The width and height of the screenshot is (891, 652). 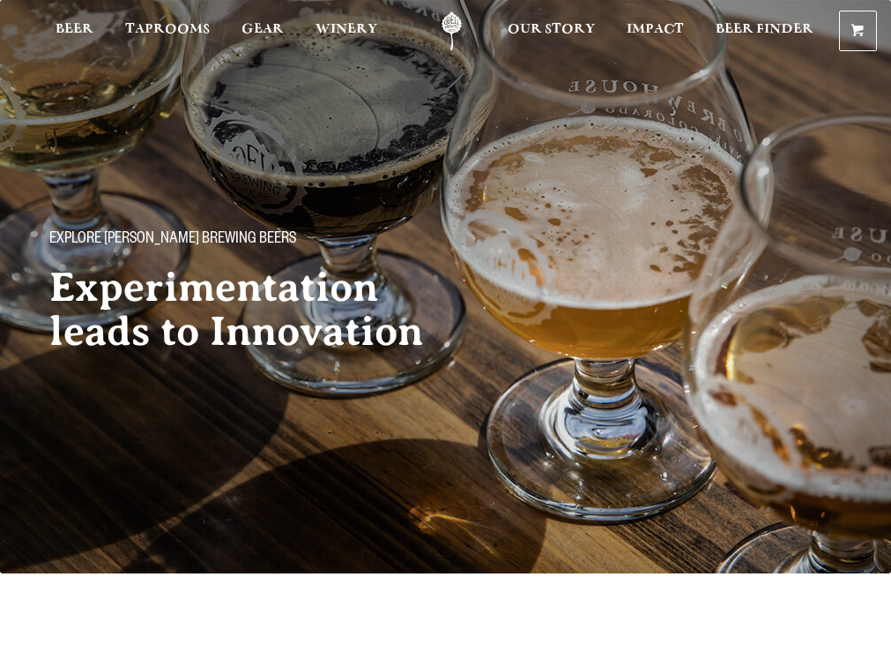 I want to click on a: Winery, so click(x=346, y=31).